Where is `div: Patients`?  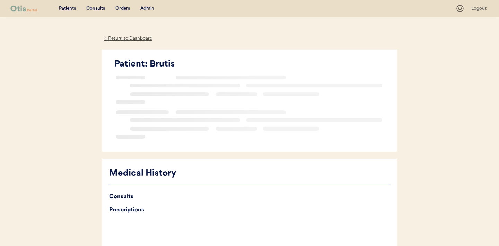
div: Patients is located at coordinates (67, 9).